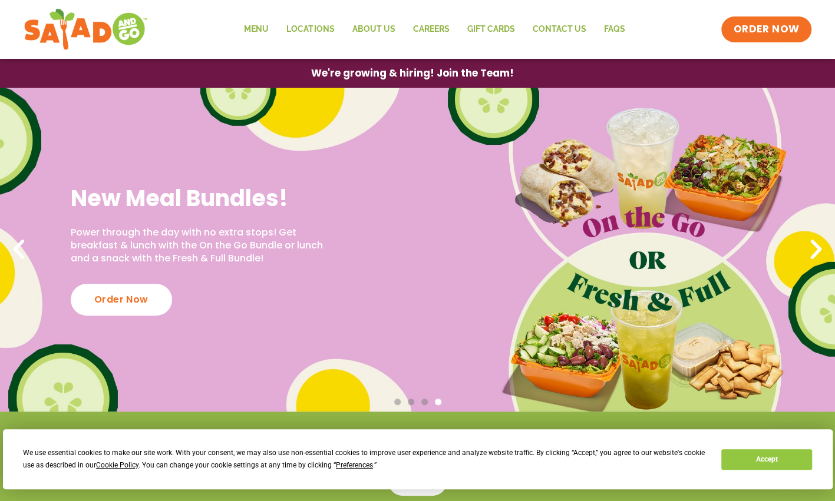 This screenshot has height=501, width=835. I want to click on span: Go to slide 2, so click(411, 402).